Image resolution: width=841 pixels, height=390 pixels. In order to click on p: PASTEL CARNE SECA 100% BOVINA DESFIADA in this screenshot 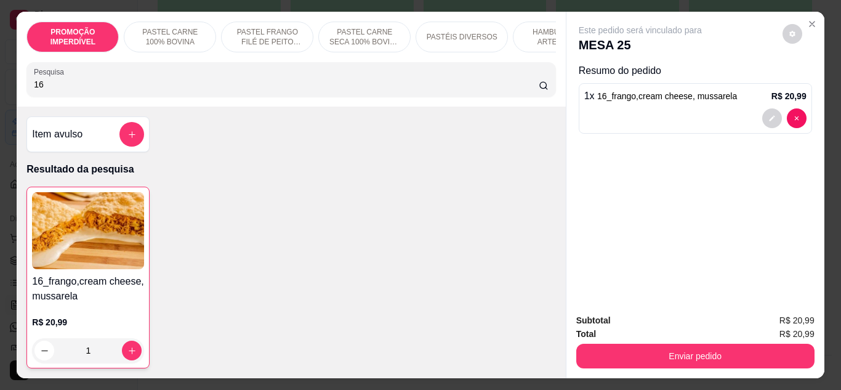, I will do `click(364, 37)`.